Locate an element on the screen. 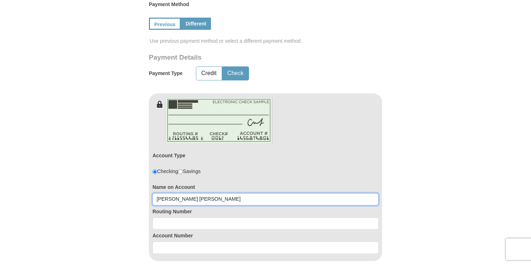 The width and height of the screenshot is (531, 265). img: check-en.png is located at coordinates (219, 120).